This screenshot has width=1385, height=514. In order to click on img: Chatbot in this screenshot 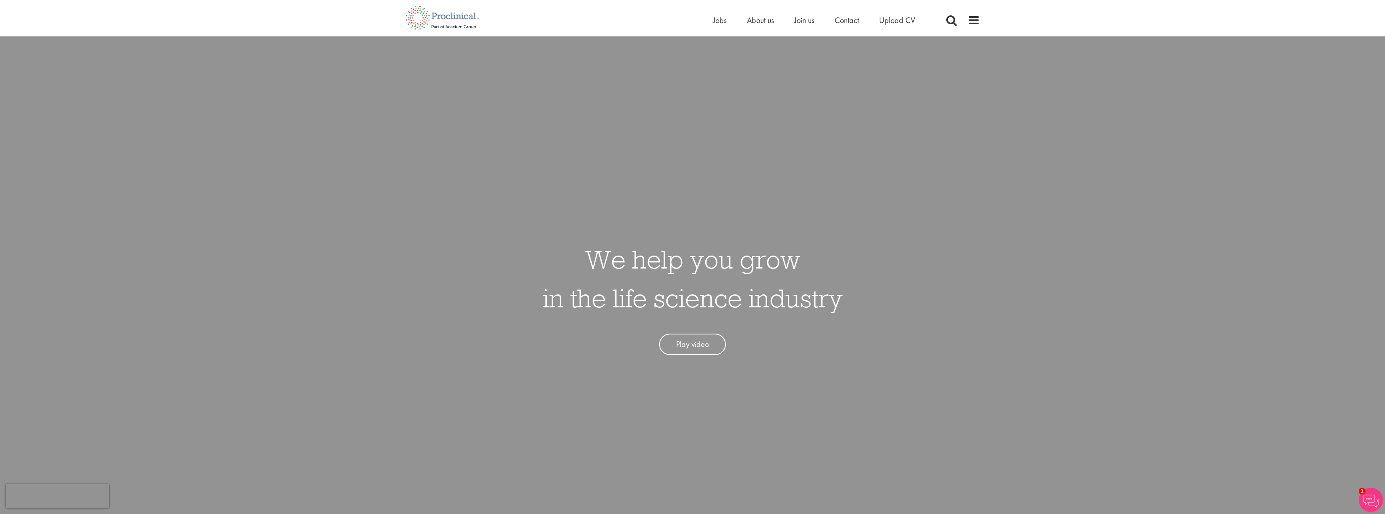, I will do `click(1371, 500)`.